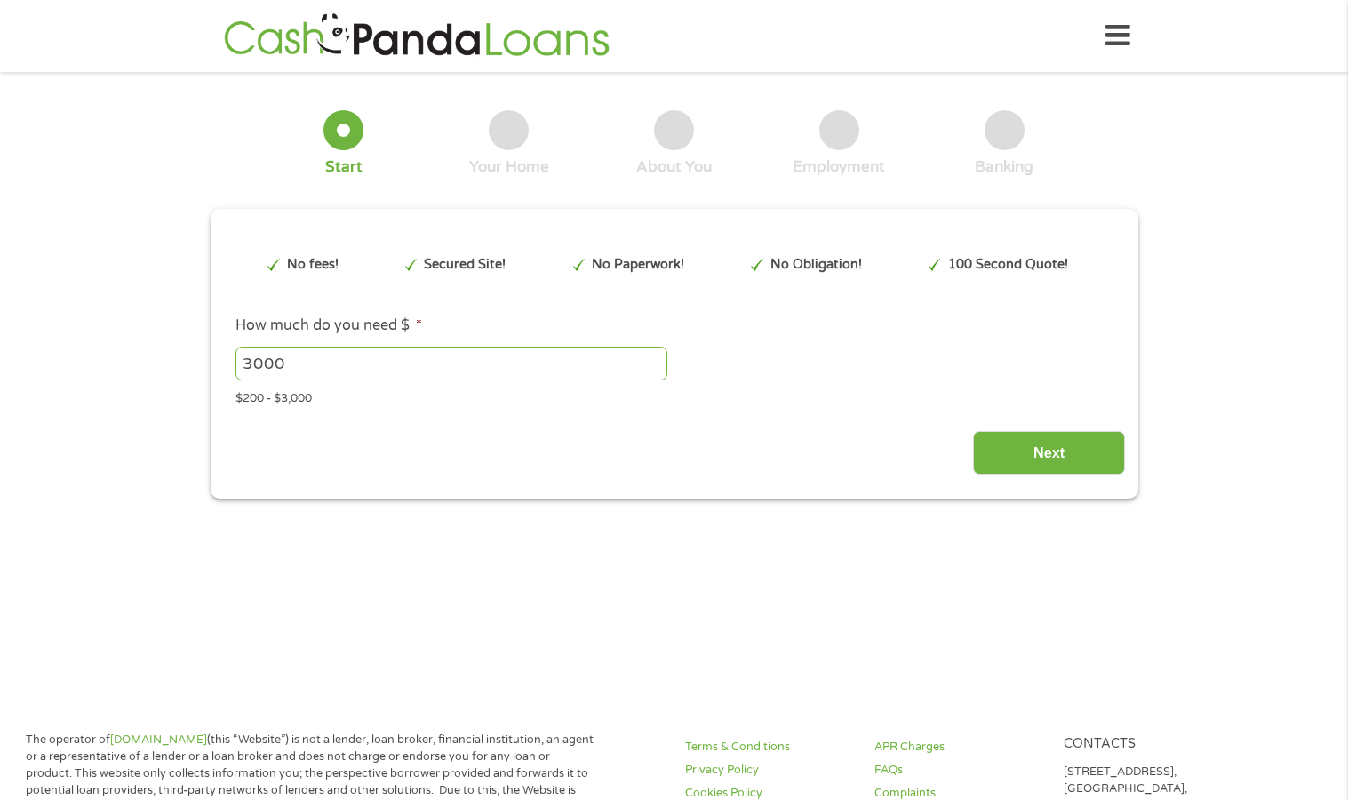 This screenshot has width=1348, height=800. I want to click on div: $200 - $3,000, so click(674, 395).